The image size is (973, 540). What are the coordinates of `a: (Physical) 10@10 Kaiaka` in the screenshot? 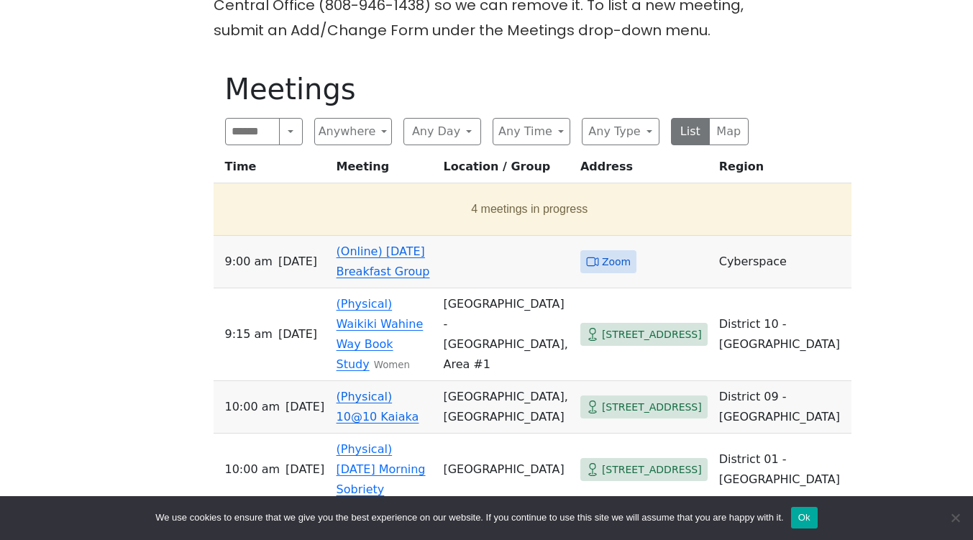 It's located at (377, 406).